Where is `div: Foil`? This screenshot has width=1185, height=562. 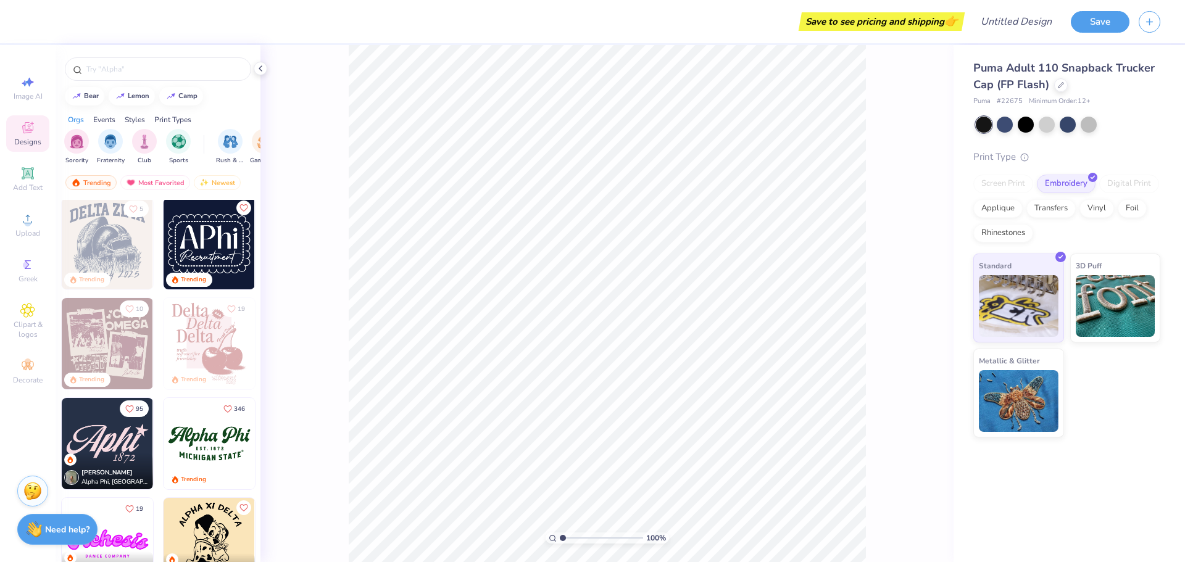 div: Foil is located at coordinates (1132, 209).